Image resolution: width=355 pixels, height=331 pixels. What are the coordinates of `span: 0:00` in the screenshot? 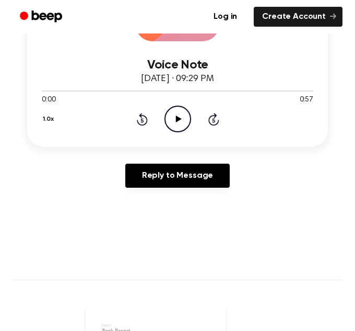 It's located at (49, 100).